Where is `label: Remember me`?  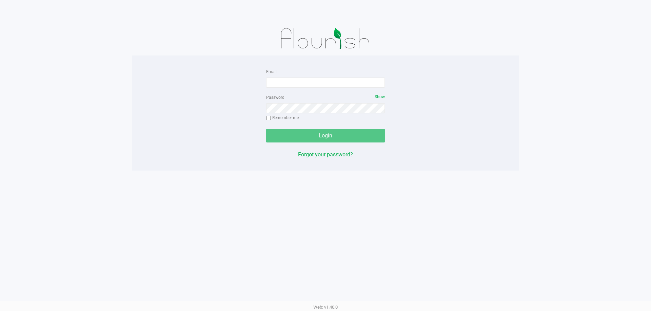 label: Remember me is located at coordinates (282, 118).